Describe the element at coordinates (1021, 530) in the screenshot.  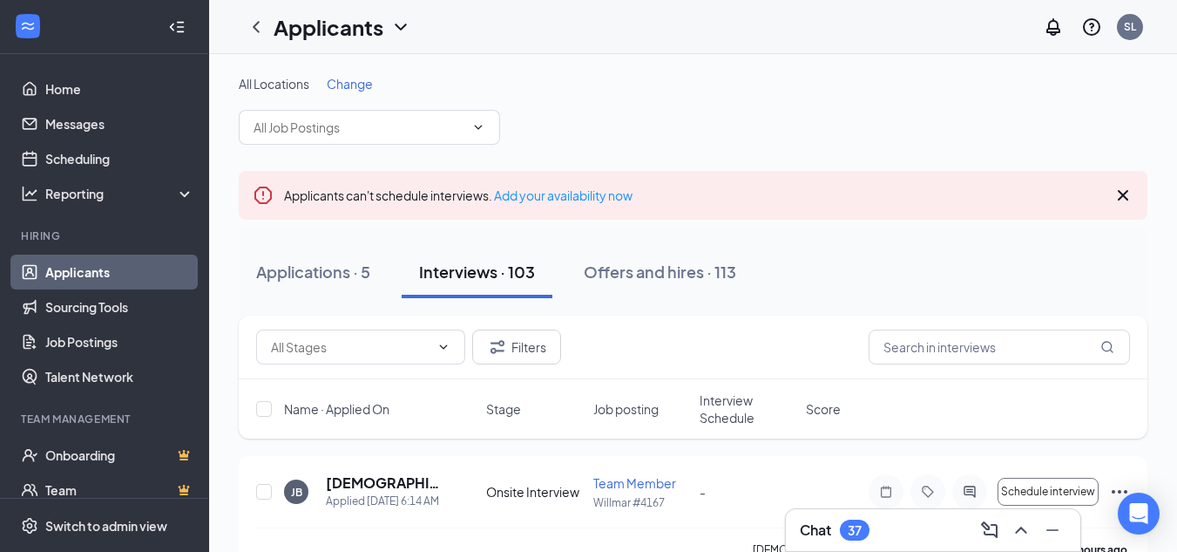
I see `button: ChevronUp` at that location.